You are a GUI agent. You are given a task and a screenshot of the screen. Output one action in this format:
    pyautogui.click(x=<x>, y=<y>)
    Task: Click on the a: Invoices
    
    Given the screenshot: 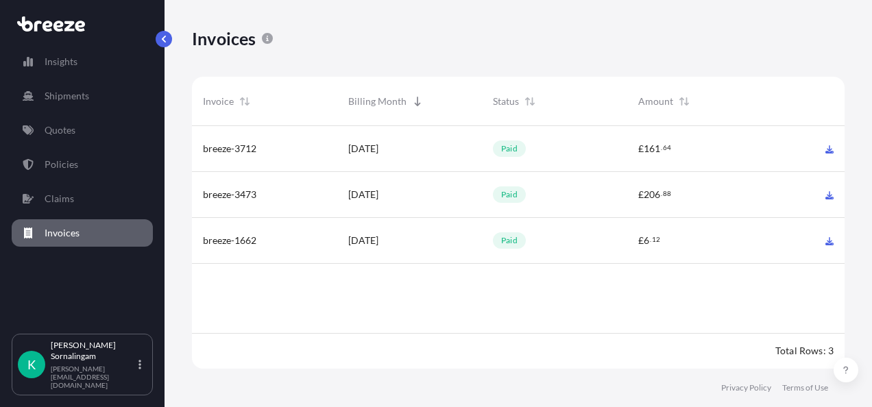 What is the action you would take?
    pyautogui.click(x=82, y=233)
    